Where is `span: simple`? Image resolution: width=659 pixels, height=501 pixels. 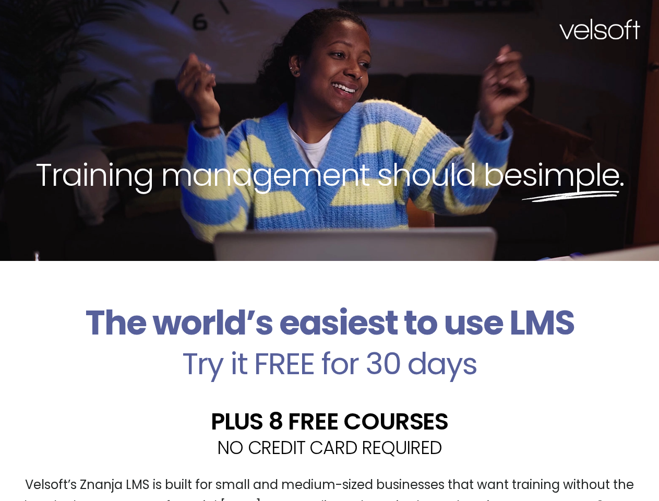
span: simple is located at coordinates (570, 175).